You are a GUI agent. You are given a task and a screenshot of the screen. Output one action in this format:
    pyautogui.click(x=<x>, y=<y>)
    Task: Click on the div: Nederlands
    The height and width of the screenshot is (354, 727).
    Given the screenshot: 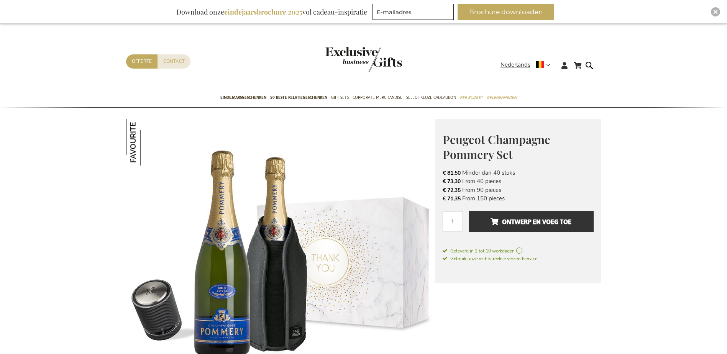 What is the action you would take?
    pyautogui.click(x=527, y=65)
    